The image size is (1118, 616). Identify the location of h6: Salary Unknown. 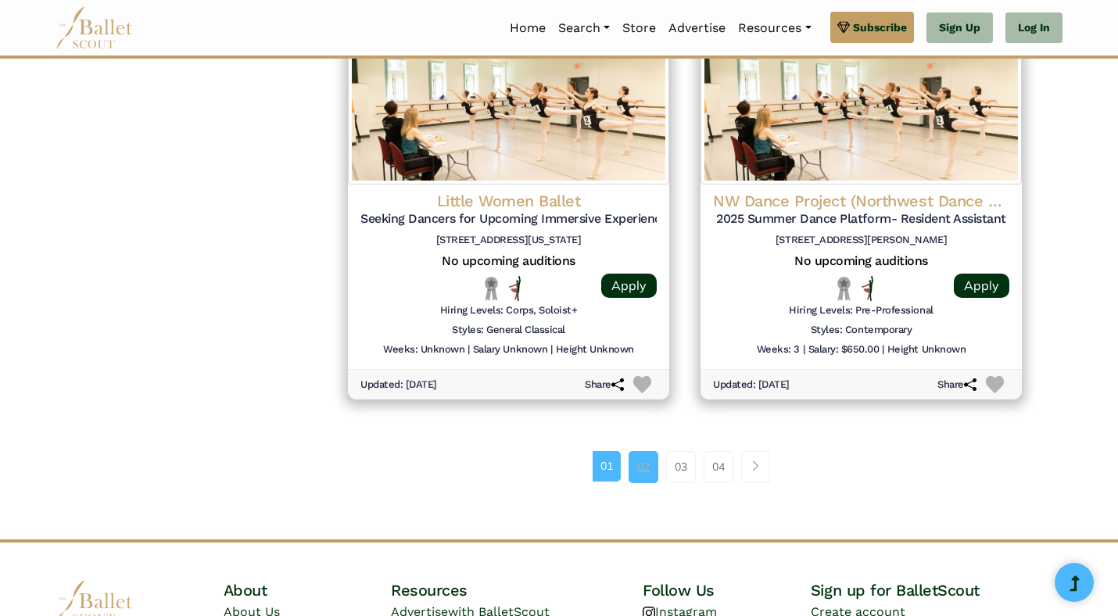
(510, 349).